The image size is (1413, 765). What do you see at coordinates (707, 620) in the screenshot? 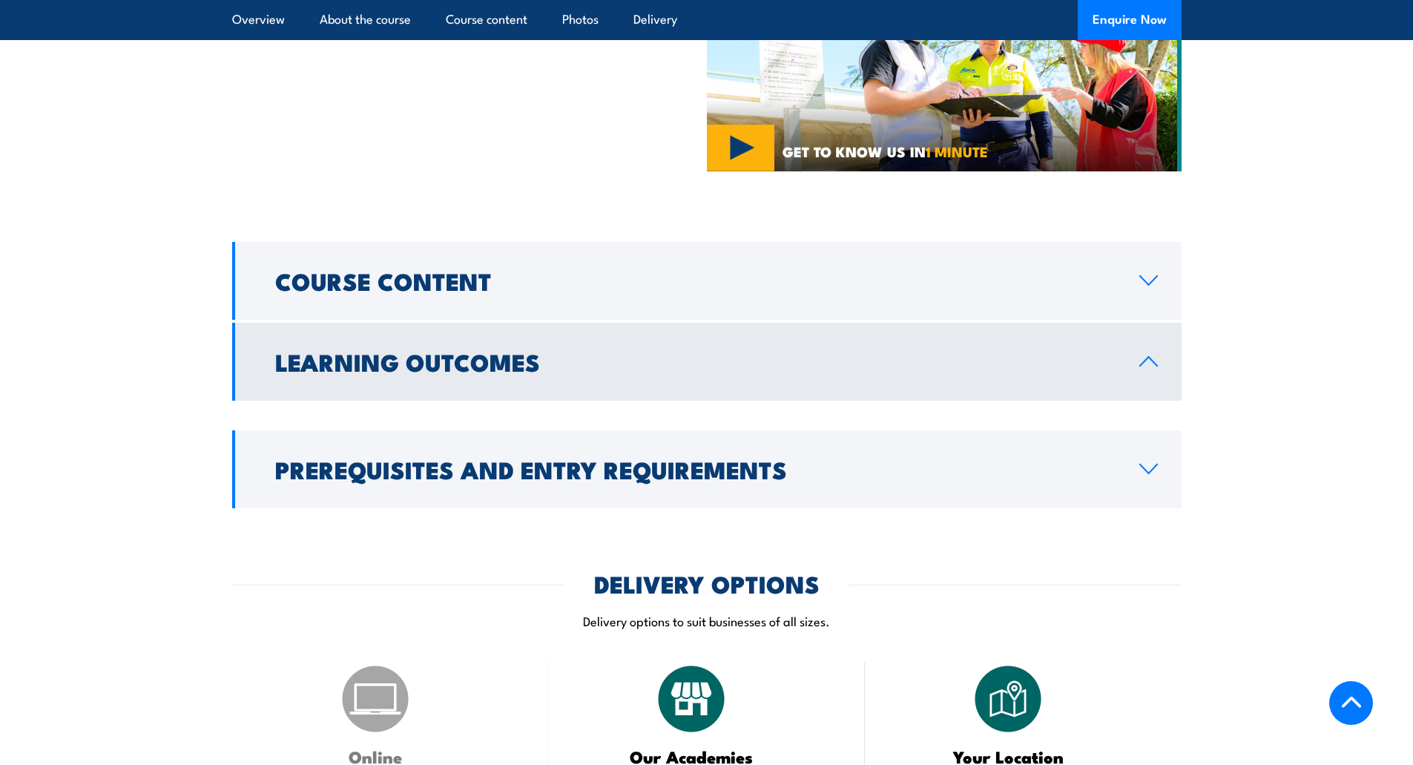
I see `p: Delivery options to suit businesses of all sizes.` at bounding box center [707, 620].